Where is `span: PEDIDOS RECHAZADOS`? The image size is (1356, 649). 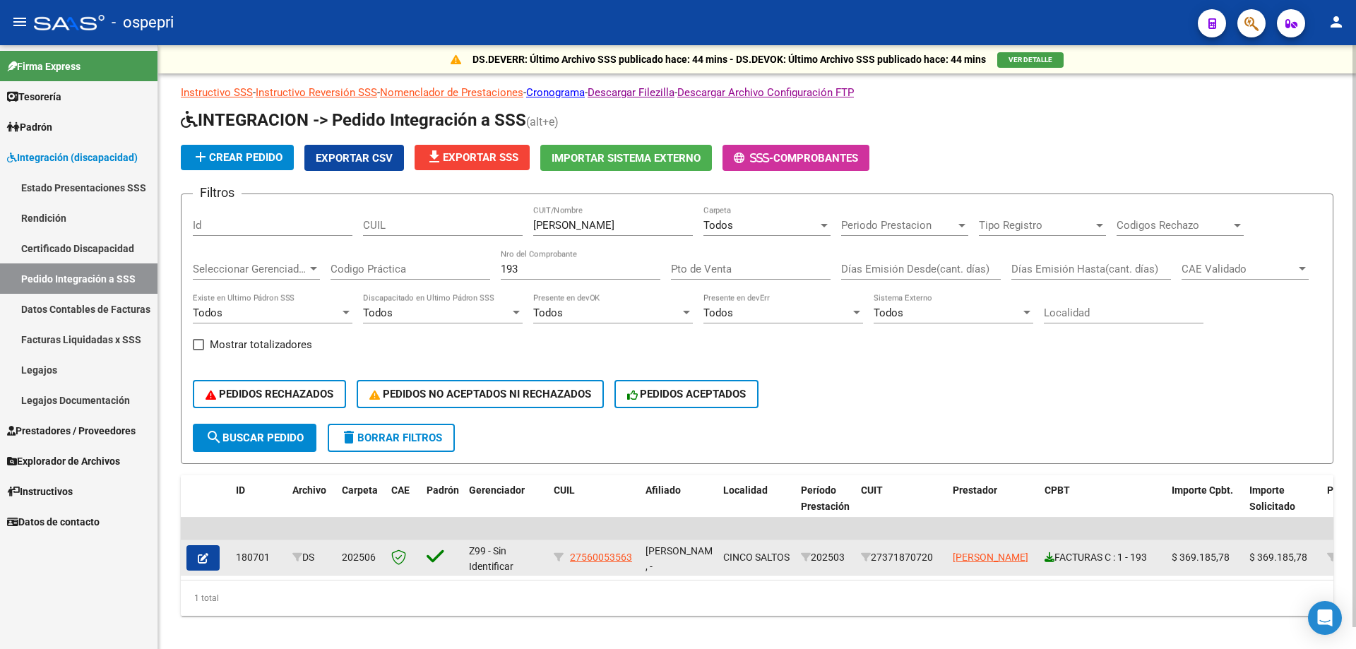 span: PEDIDOS RECHAZADOS is located at coordinates (269, 394).